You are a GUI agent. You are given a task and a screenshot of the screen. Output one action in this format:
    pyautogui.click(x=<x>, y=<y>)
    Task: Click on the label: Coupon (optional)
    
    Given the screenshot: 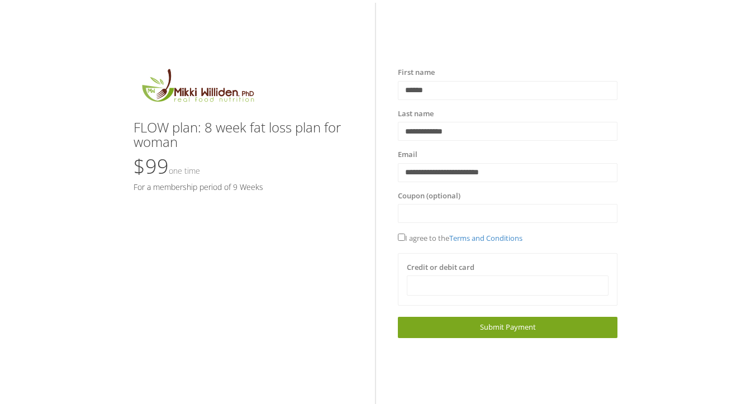 What is the action you would take?
    pyautogui.click(x=429, y=196)
    